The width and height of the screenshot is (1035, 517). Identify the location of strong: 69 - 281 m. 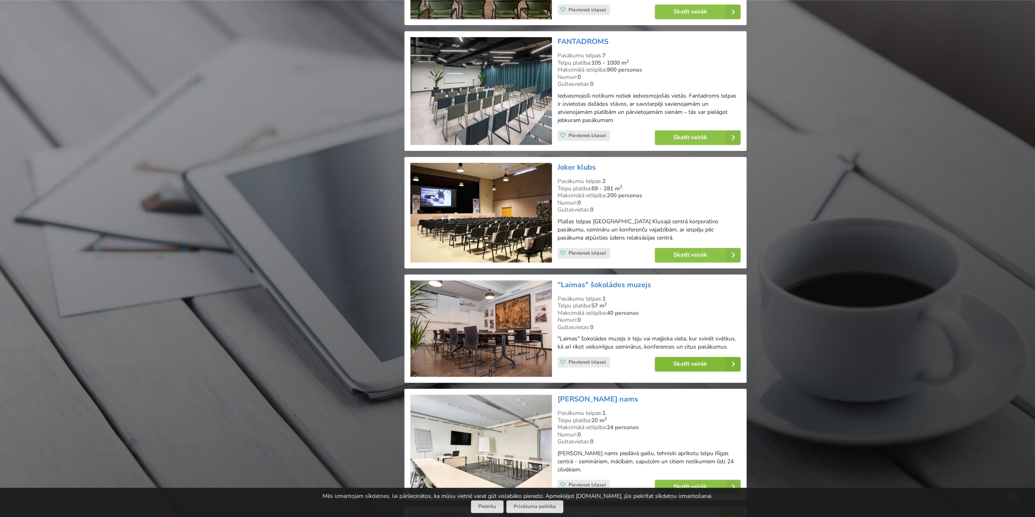
(607, 188).